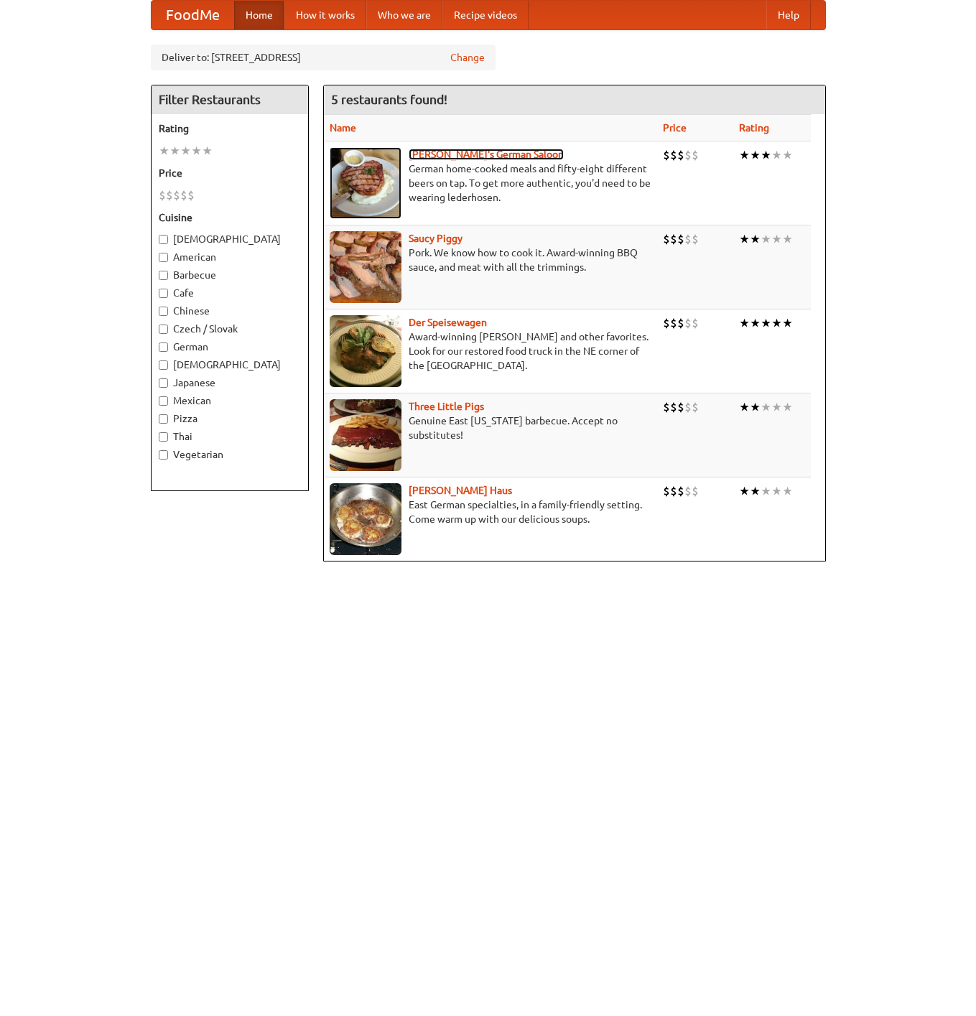  What do you see at coordinates (490, 260) in the screenshot?
I see `p: Pork. We know how to cook it. Award-winning BBQ sauce, and meat with all the trimmings.` at bounding box center [490, 260].